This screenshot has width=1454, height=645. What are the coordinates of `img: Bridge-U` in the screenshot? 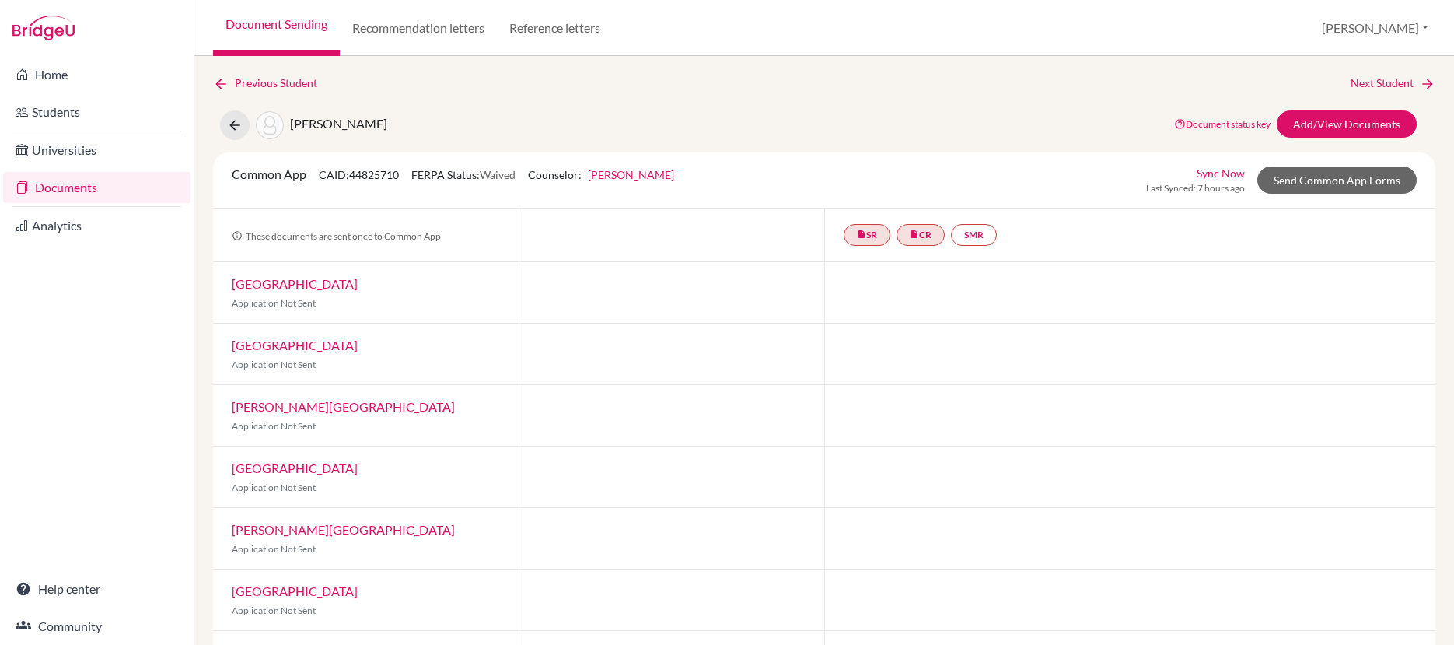 It's located at (44, 28).